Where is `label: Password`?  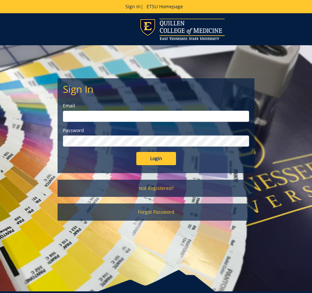
label: Password is located at coordinates (156, 131).